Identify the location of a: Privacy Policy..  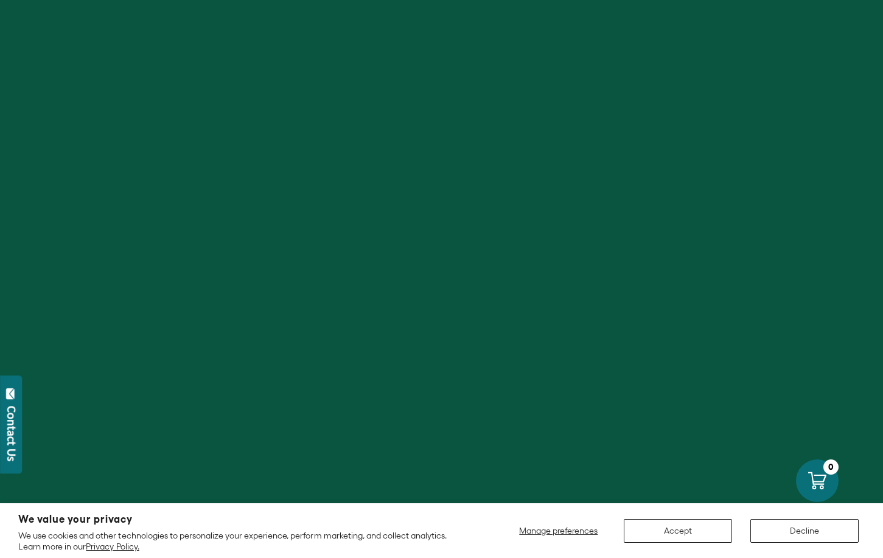
(112, 546).